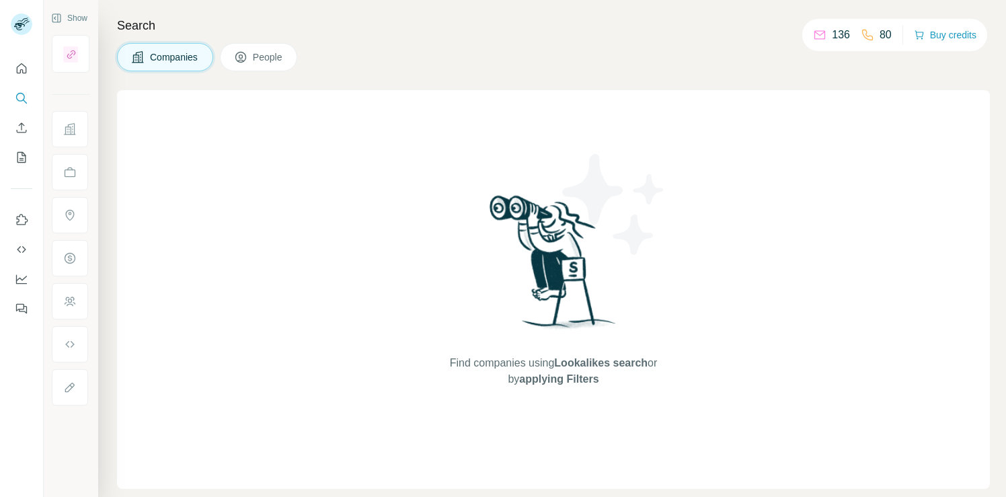  Describe the element at coordinates (22, 98) in the screenshot. I see `button: Search` at that location.